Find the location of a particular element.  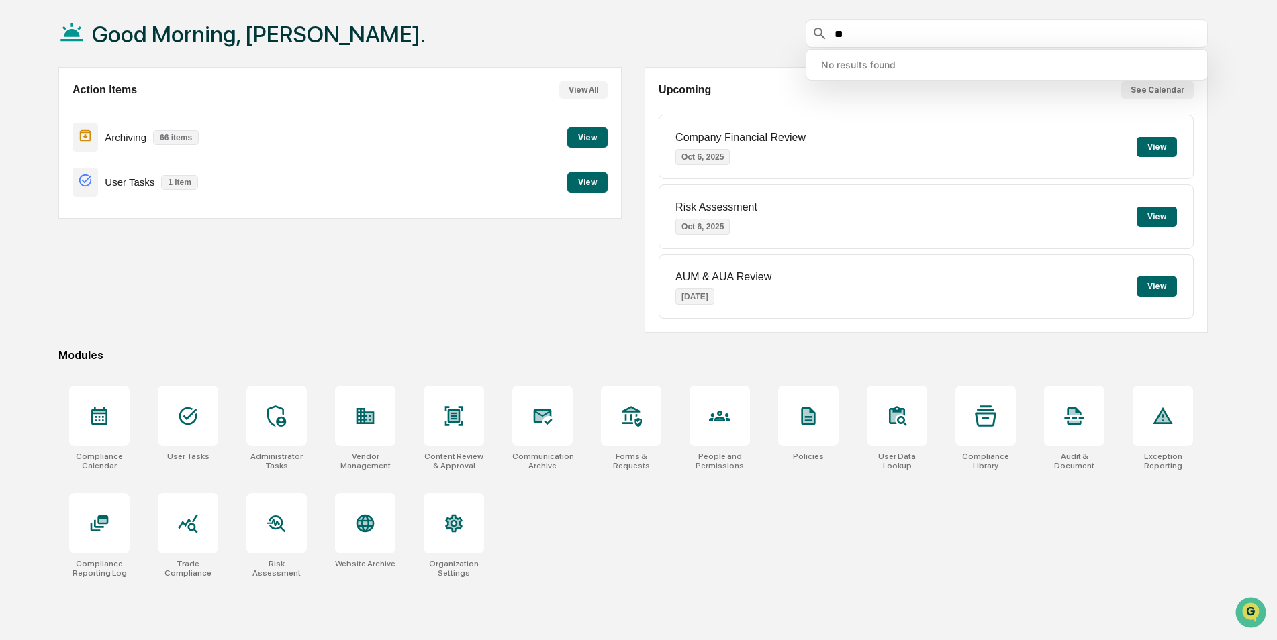

img: f2157a4c-a0d3-4daa-907e-bb6f0de503a5-1751232295721 is located at coordinates (17, 17).